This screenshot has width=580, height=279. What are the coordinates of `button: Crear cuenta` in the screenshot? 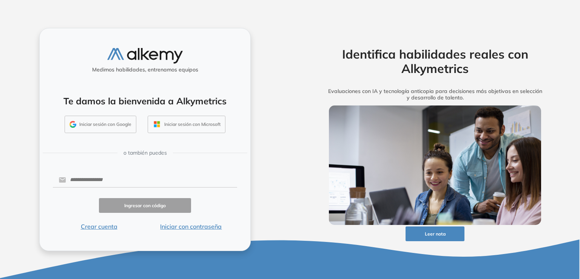 It's located at (99, 226).